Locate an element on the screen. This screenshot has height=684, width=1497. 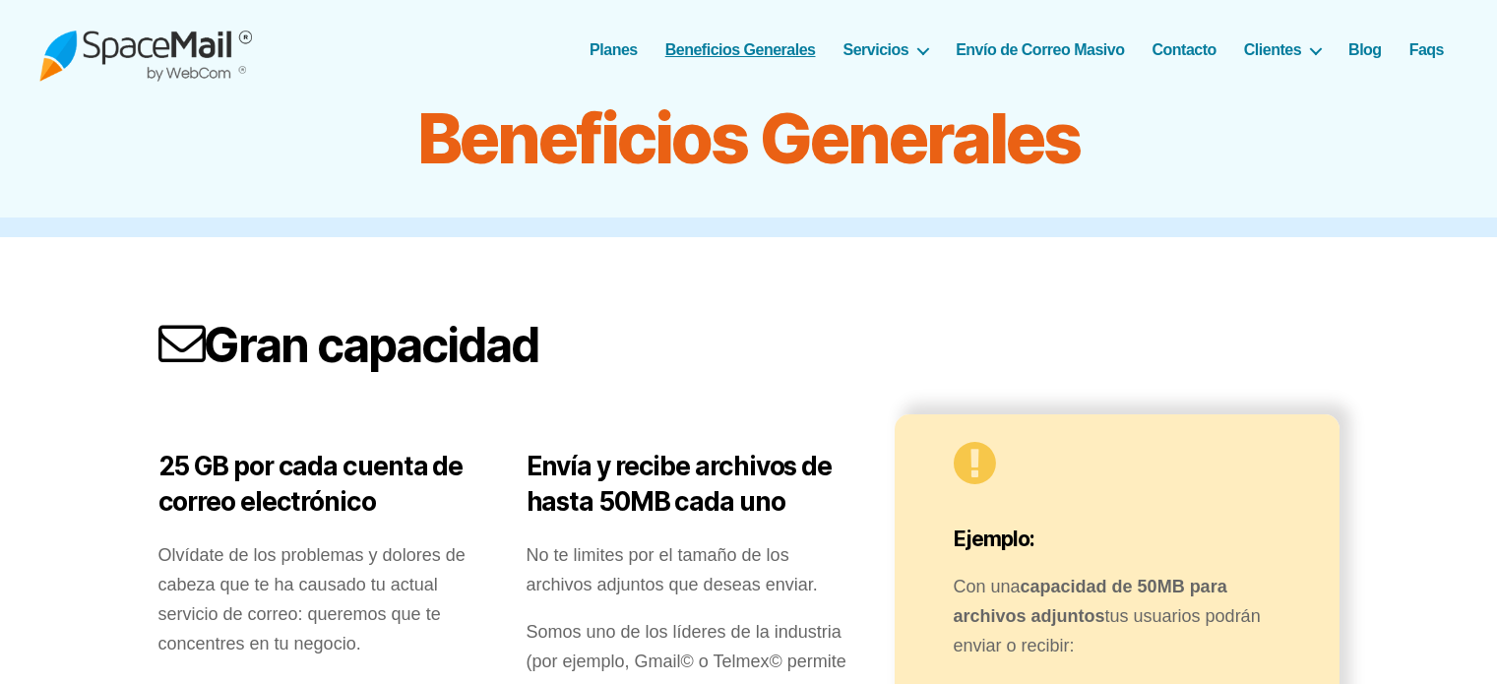
img: Spacemail is located at coordinates (146, 49).